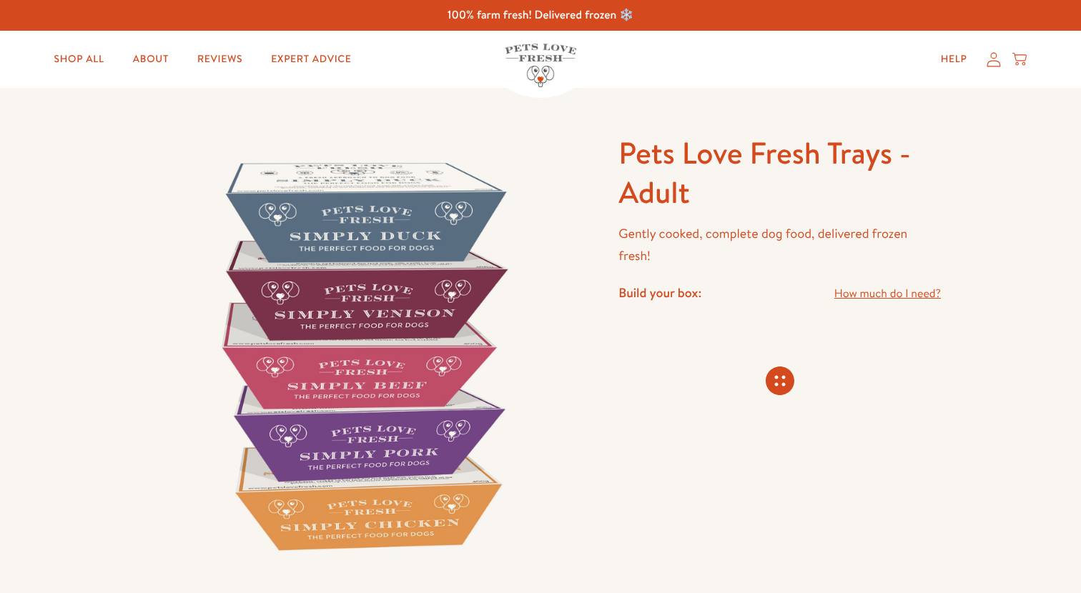  I want to click on svg: Connecting store, so click(780, 381).